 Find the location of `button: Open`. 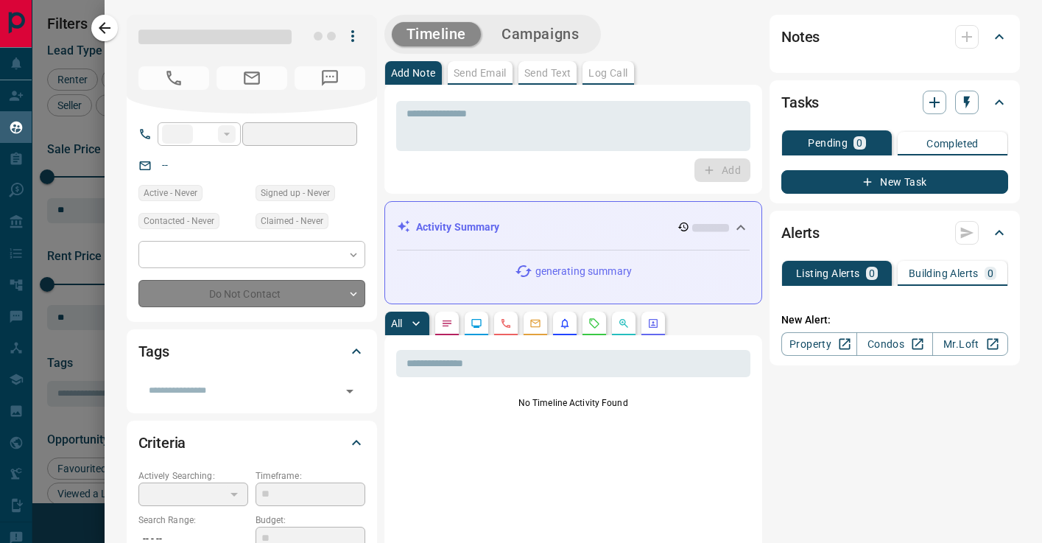

button: Open is located at coordinates (350, 391).